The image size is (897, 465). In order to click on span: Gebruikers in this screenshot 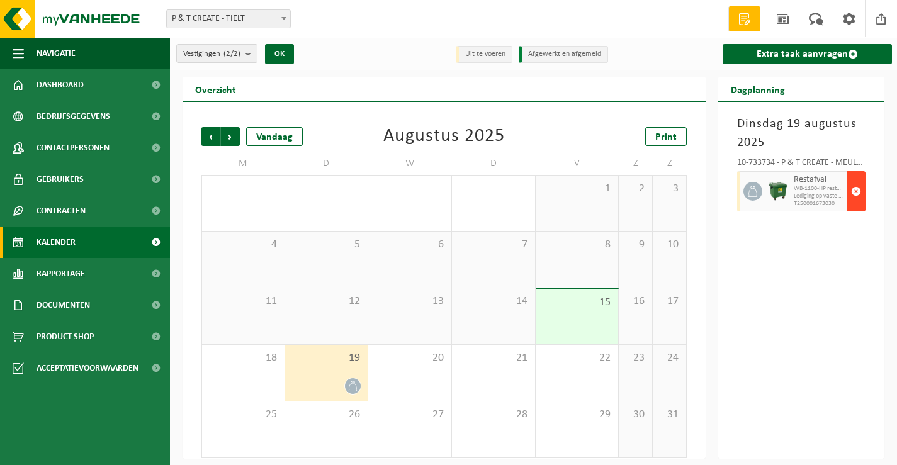, I will do `click(60, 179)`.